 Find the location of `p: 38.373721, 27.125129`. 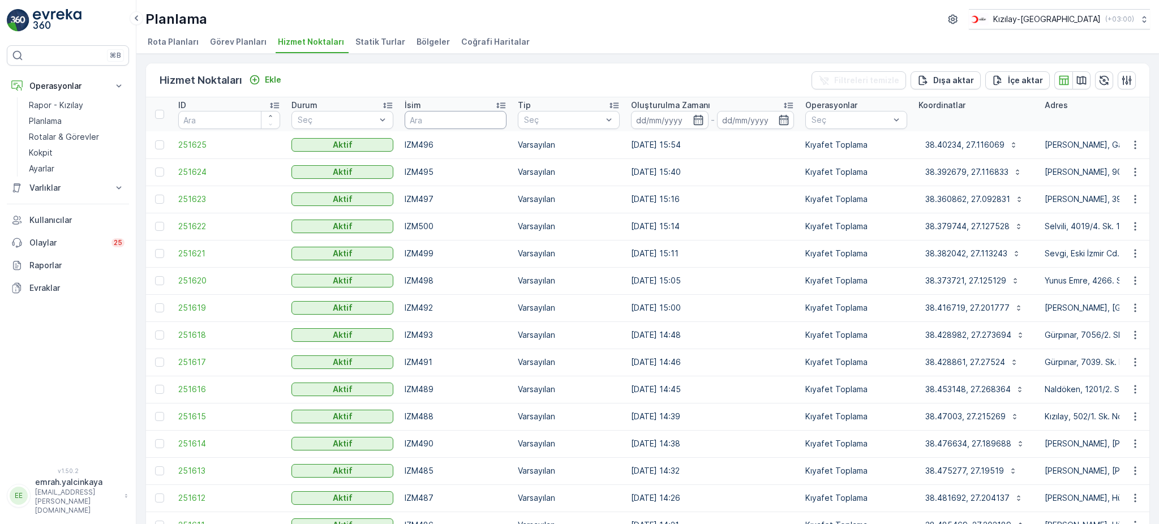

p: 38.373721, 27.125129 is located at coordinates (966, 281).